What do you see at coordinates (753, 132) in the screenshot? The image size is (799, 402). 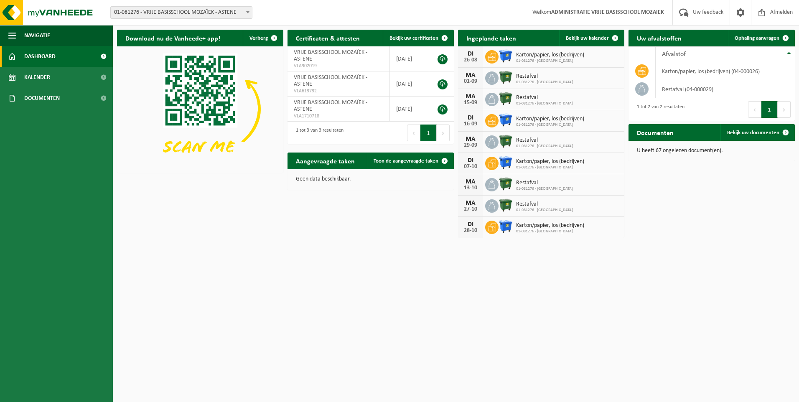 I see `span: Bekijk uw documenten` at bounding box center [753, 132].